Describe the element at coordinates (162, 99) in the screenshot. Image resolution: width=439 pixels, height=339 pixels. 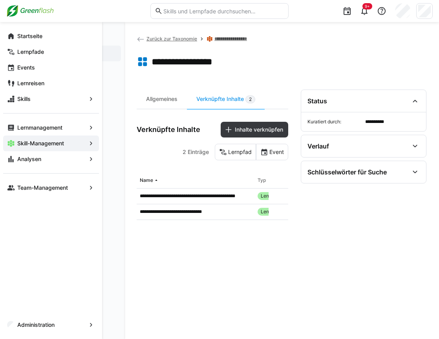
I see `div: Allgemeines` at that location.